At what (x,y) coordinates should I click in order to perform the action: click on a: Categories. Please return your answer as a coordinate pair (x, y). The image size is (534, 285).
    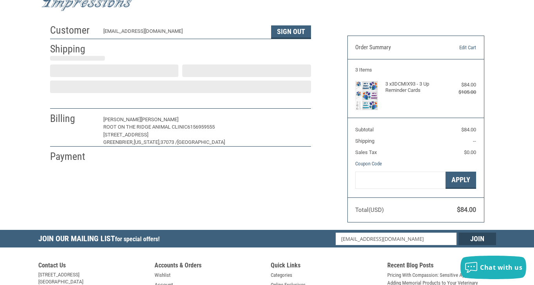
    Looking at the image, I should click on (281, 276).